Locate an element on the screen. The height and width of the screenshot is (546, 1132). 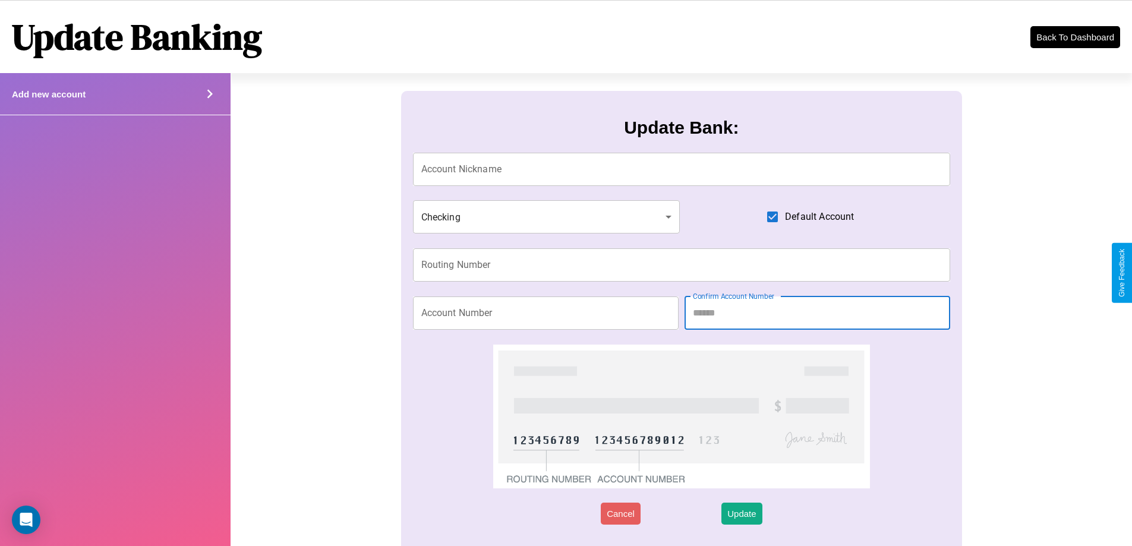
button: Back To Dashboard is located at coordinates (1075, 37).